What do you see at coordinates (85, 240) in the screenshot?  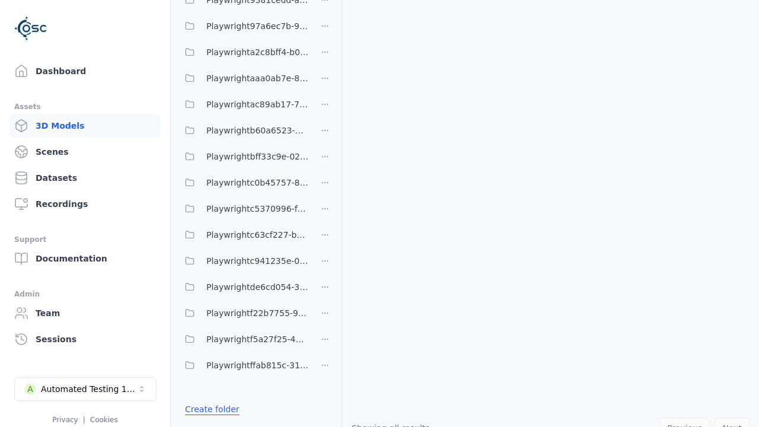 I see `div: Support` at bounding box center [85, 240].